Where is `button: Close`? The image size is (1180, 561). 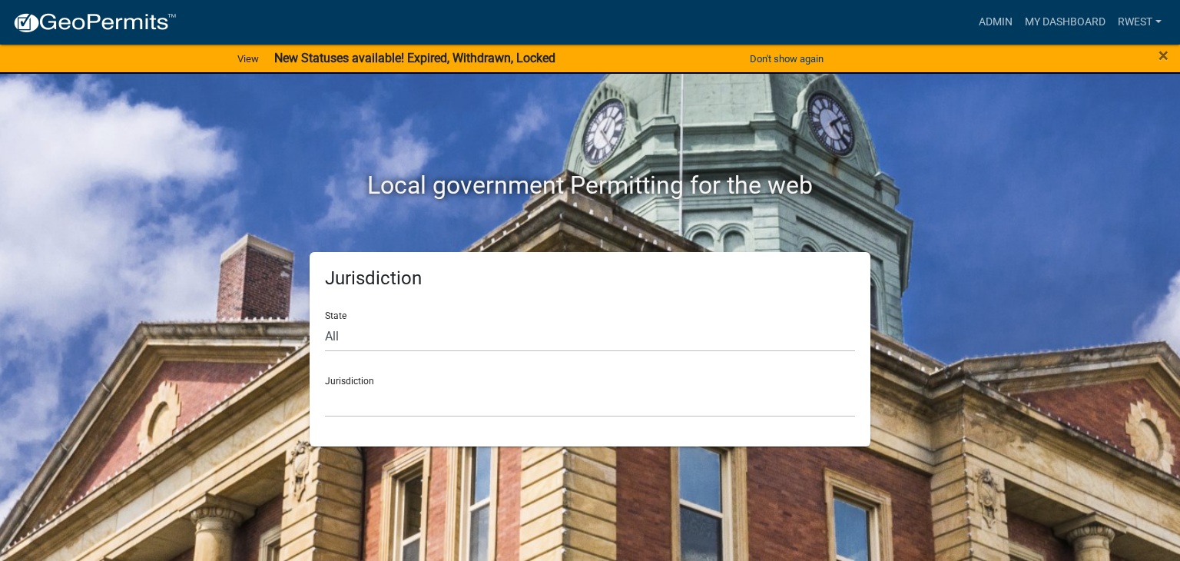 button: Close is located at coordinates (1163, 55).